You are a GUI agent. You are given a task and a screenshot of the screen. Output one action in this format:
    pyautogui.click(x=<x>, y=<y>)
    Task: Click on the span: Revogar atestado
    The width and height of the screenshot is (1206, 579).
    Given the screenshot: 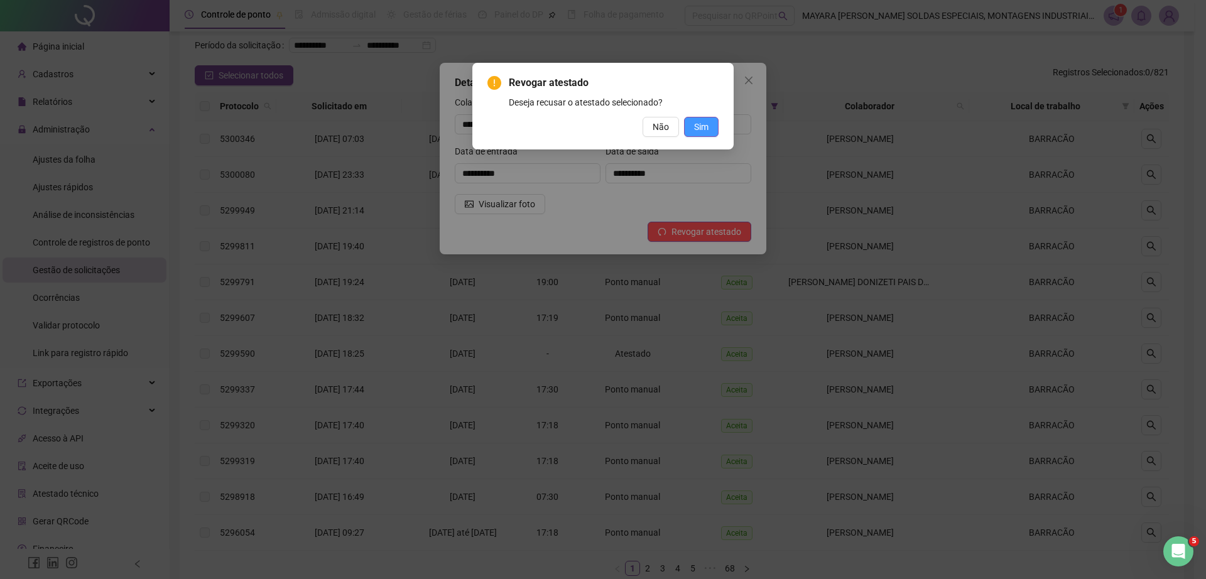 What is the action you would take?
    pyautogui.click(x=614, y=83)
    